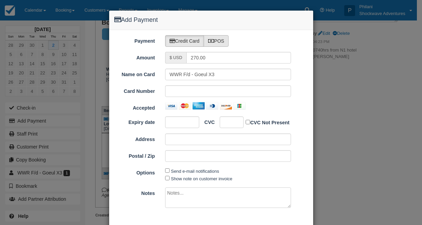 Image resolution: width=422 pixels, height=225 pixels. Describe the element at coordinates (135, 107) in the screenshot. I see `label: Accepted` at that location.